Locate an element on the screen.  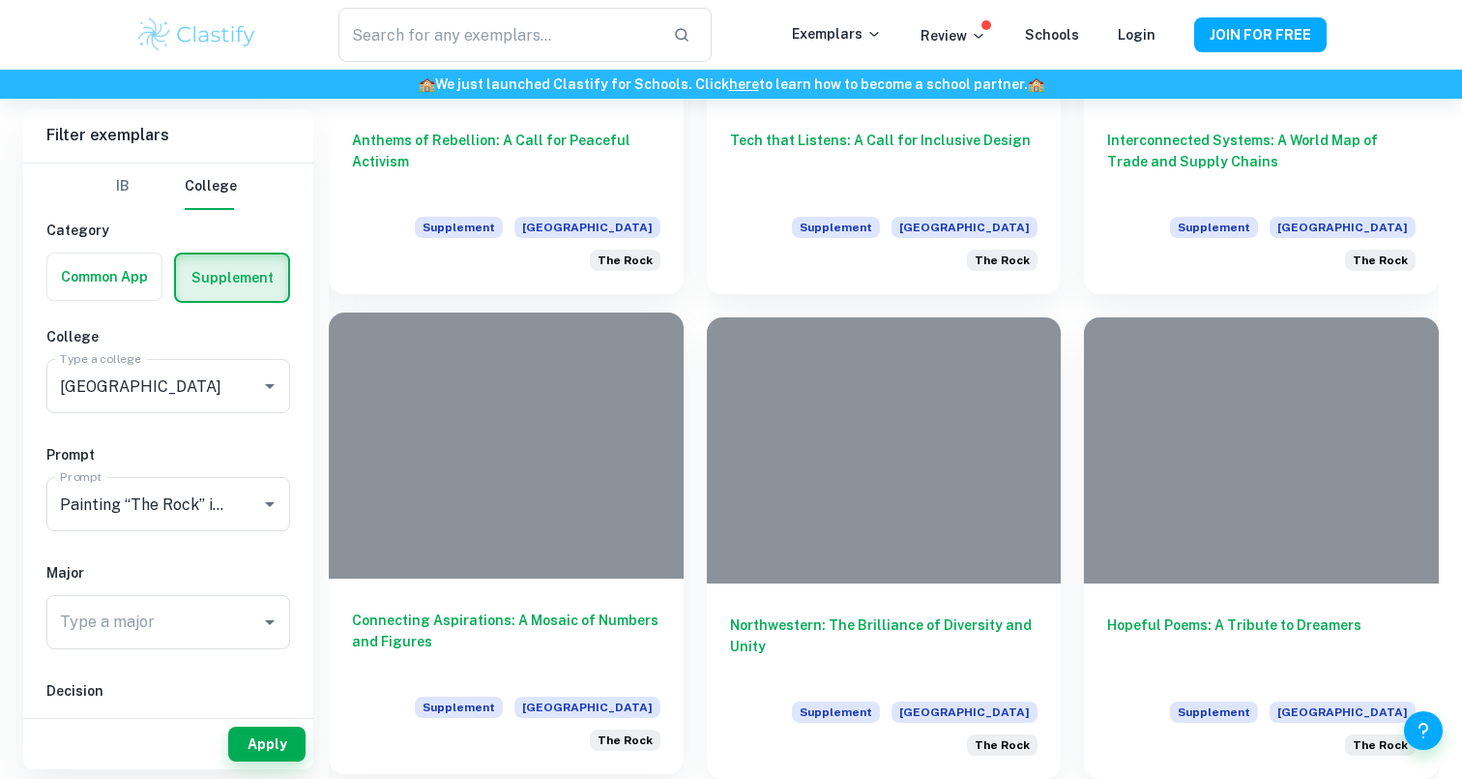
a: Schools is located at coordinates (1052, 35).